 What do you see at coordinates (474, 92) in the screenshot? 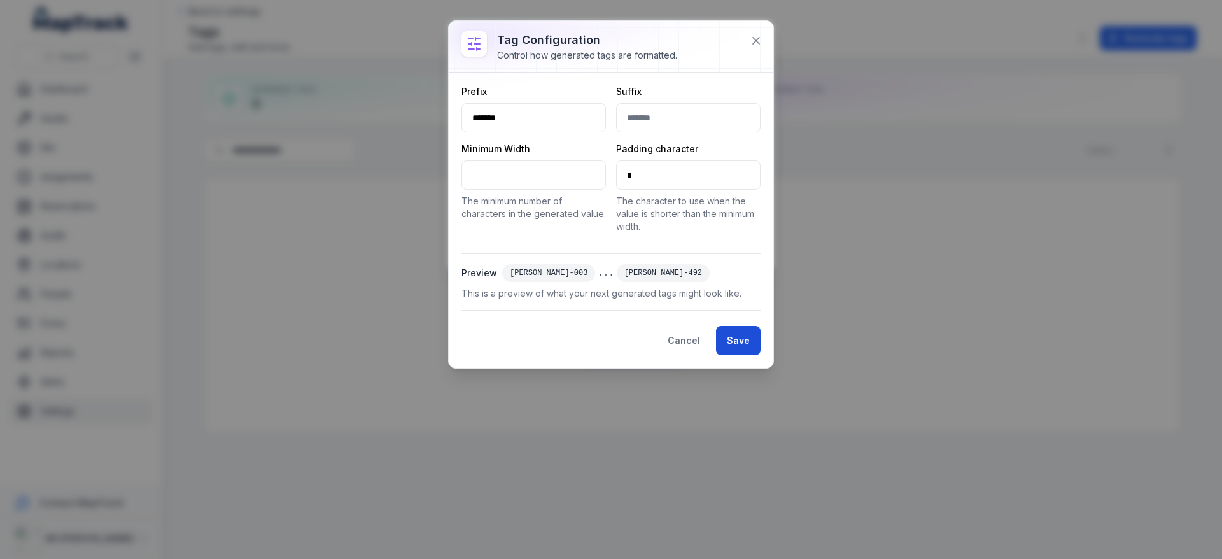
I see `label: Prefix` at bounding box center [474, 92].